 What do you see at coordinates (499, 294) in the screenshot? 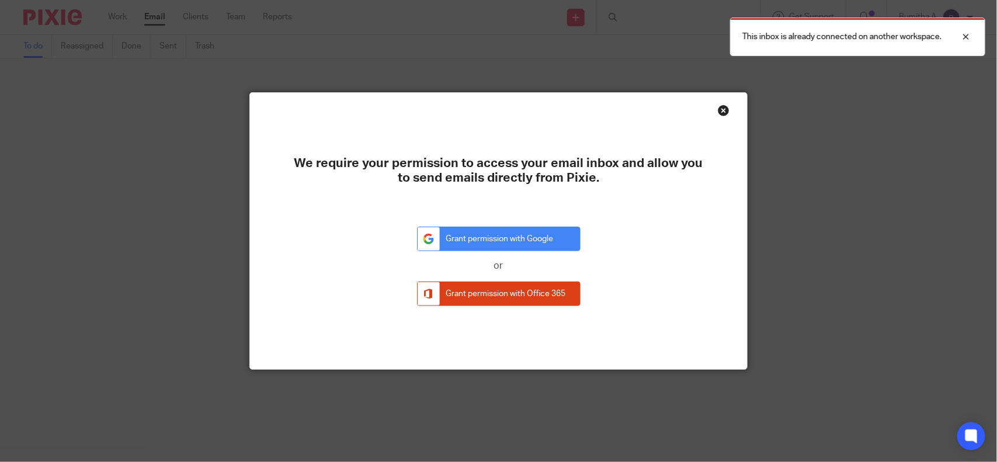
I see `a: Grant permission with Office 365` at bounding box center [499, 294].